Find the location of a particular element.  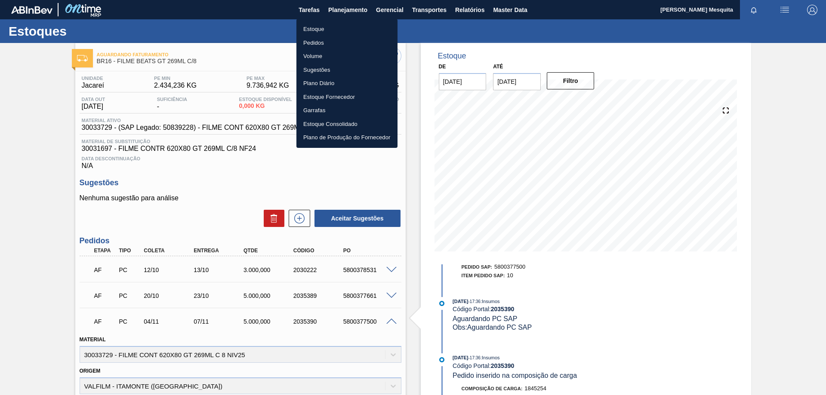

a: Garrafas is located at coordinates (347, 111).